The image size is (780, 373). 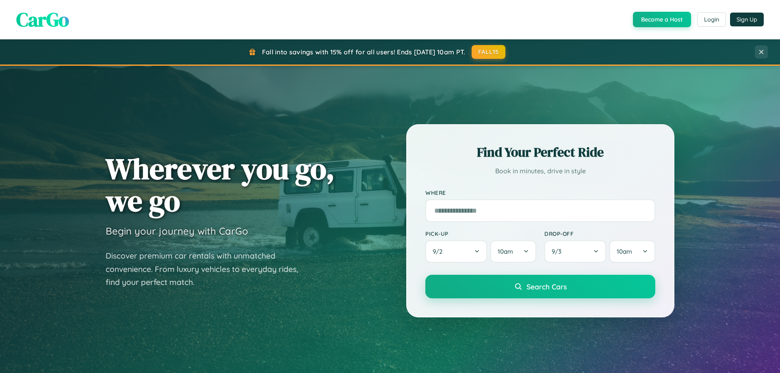 I want to click on h3: Begin your journey with CarGo, so click(x=177, y=231).